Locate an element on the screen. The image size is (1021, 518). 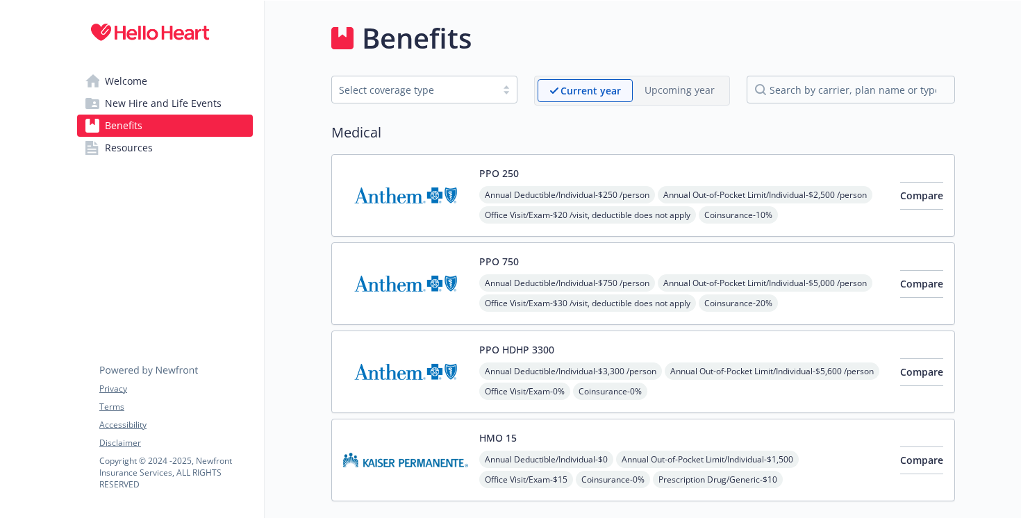
a: Privacy is located at coordinates (176, 389).